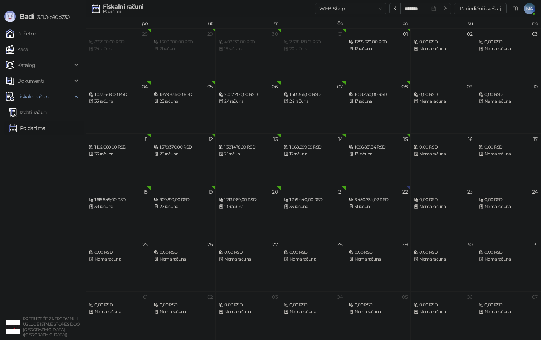 The height and width of the screenshot is (340, 541). I want to click on td: 2025-08-31, so click(508, 265).